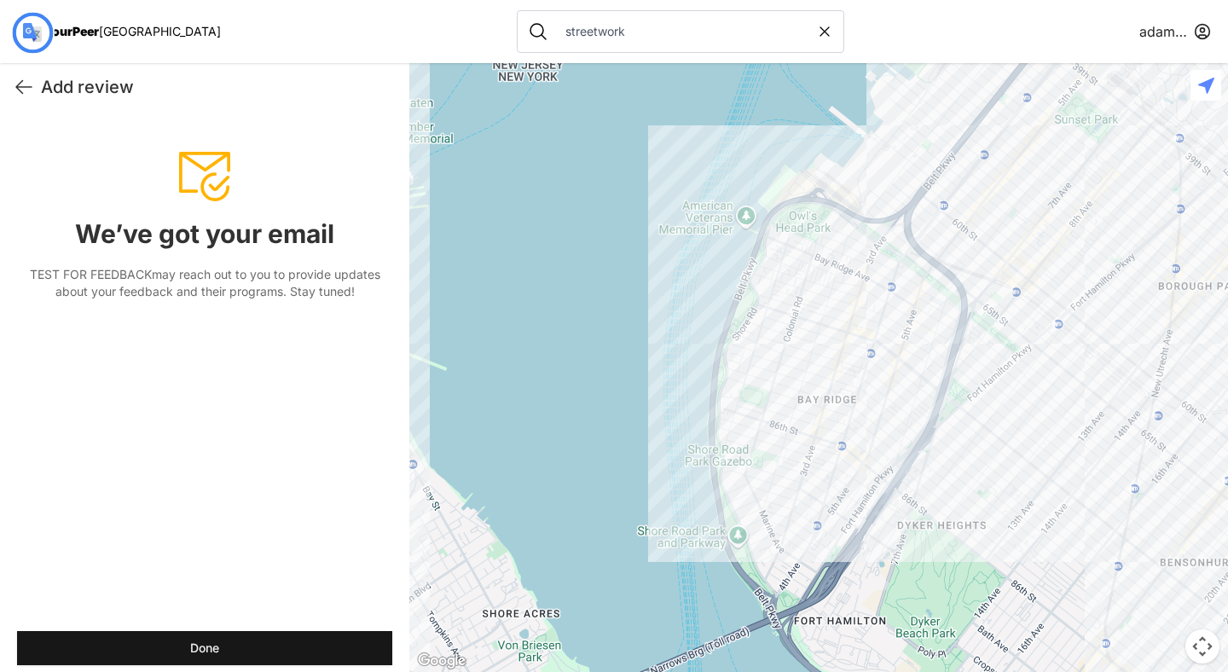 This screenshot has width=1228, height=672. Describe the element at coordinates (205, 648) in the screenshot. I see `button: Done` at that location.